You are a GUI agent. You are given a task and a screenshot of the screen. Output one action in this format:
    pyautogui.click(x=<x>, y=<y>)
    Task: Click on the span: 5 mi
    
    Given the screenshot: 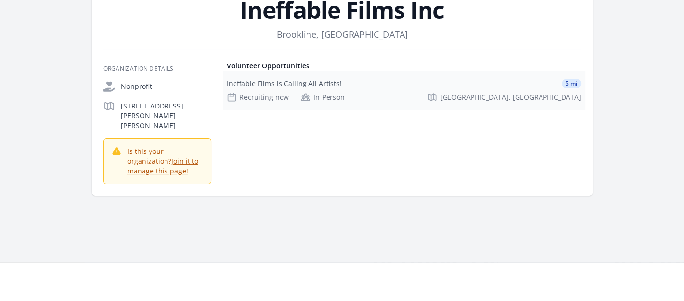 What is the action you would take?
    pyautogui.click(x=571, y=84)
    